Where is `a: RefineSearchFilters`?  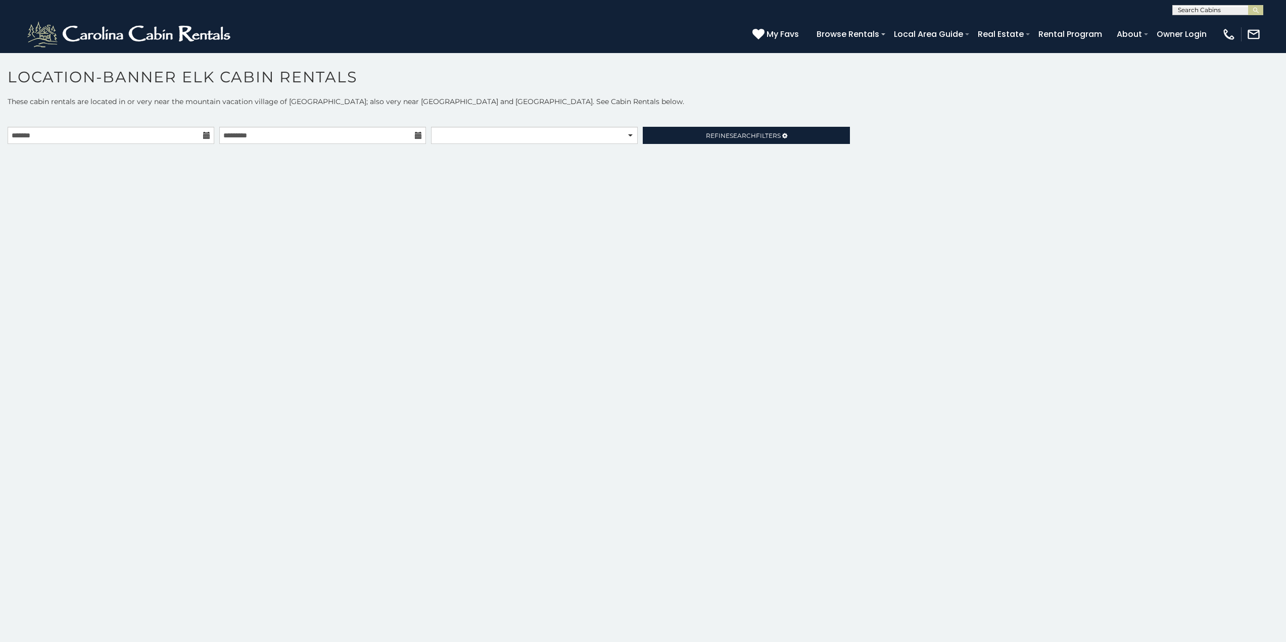 a: RefineSearchFilters is located at coordinates (746, 135).